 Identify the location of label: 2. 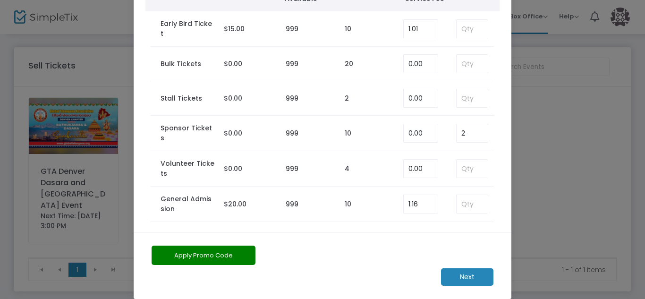
(347, 98).